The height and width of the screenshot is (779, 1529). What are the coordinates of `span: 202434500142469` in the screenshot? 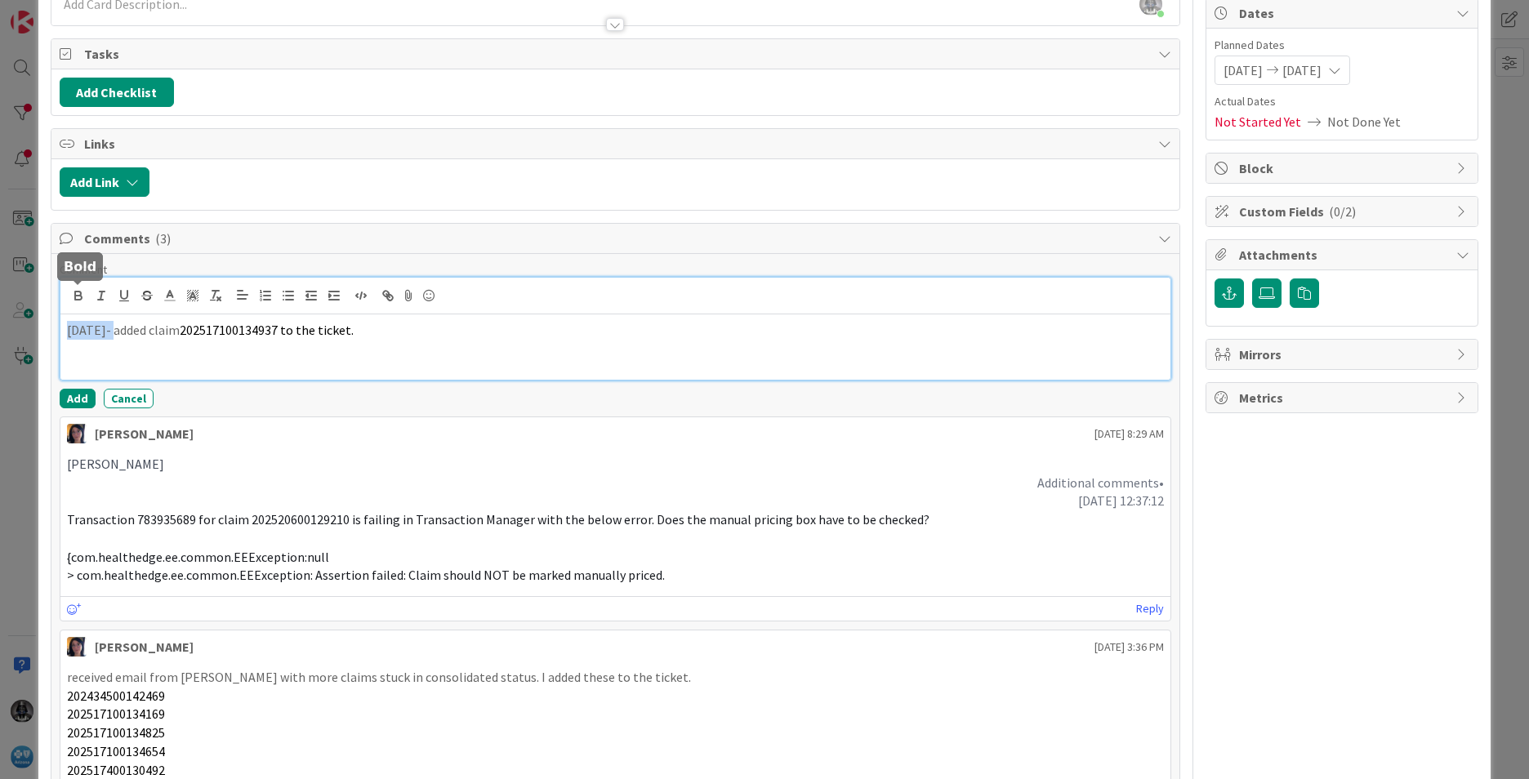 It's located at (116, 696).